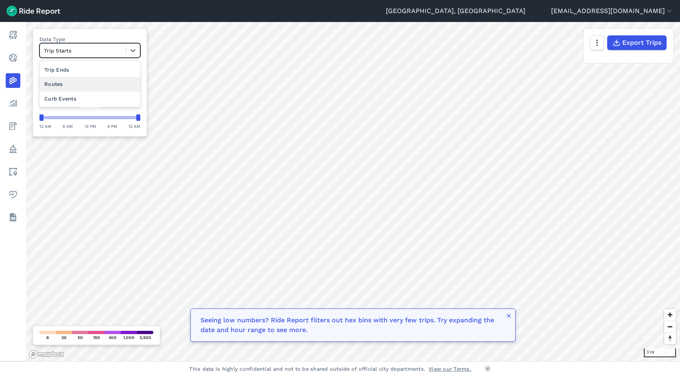 Image resolution: width=680 pixels, height=376 pixels. Describe the element at coordinates (33, 11) in the screenshot. I see `img: Ride Report` at that location.